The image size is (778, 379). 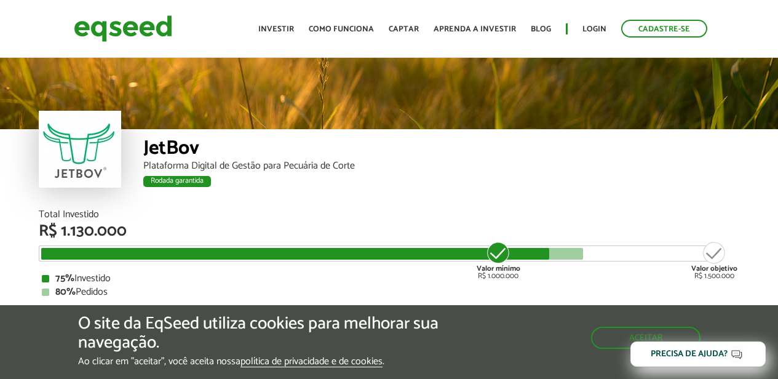 What do you see at coordinates (714, 260) in the screenshot?
I see `div: R$ 1.500.000` at bounding box center [714, 260].